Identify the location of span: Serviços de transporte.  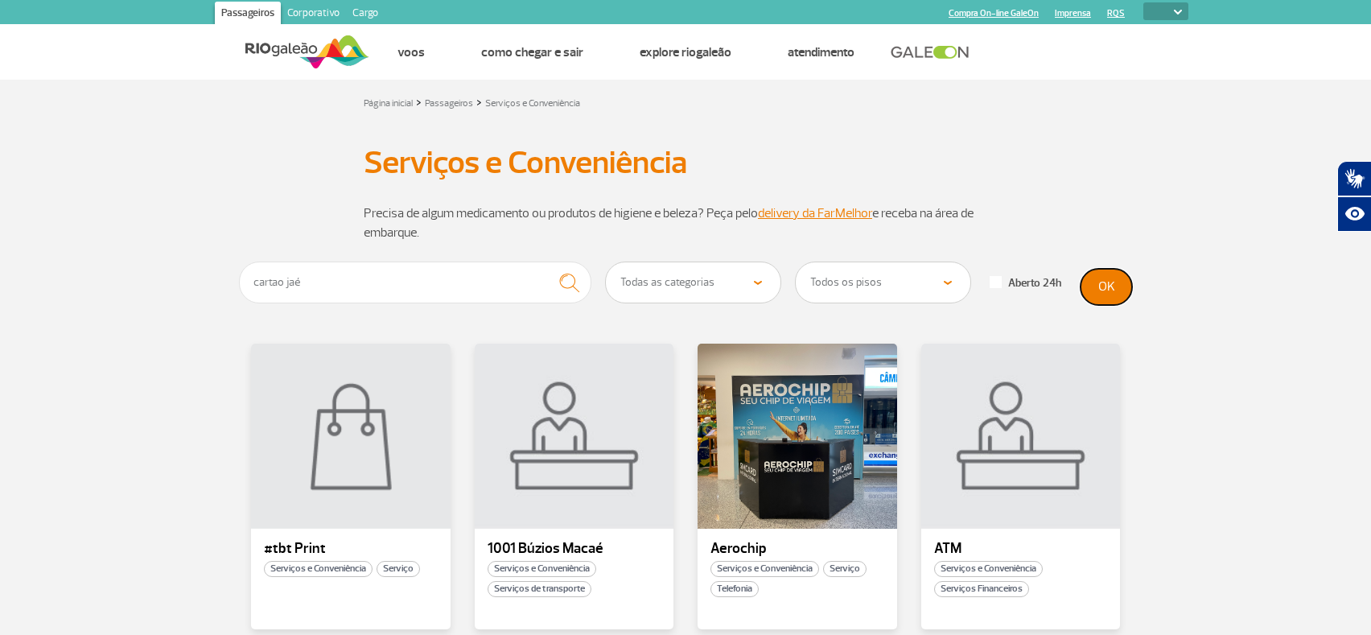
(539, 589).